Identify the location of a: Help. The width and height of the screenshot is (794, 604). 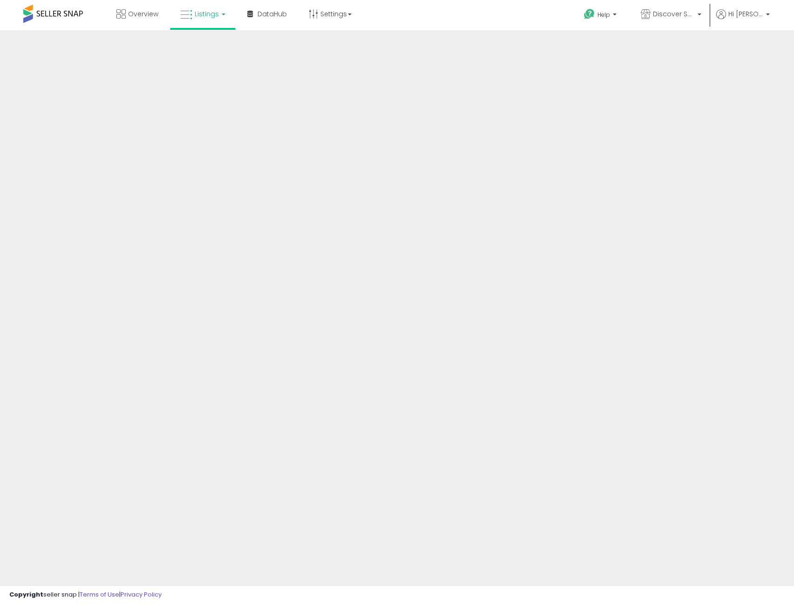
(601, 16).